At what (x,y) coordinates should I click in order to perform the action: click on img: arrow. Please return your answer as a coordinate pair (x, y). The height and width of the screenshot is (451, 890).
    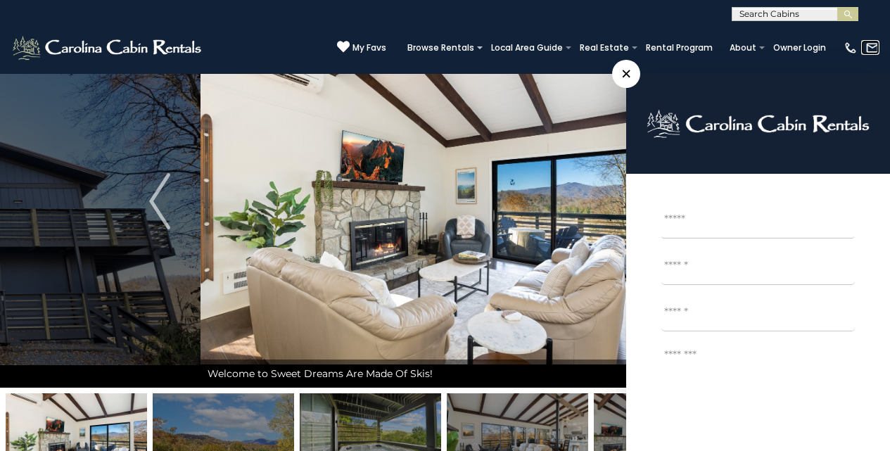
    Looking at the image, I should click on (160, 201).